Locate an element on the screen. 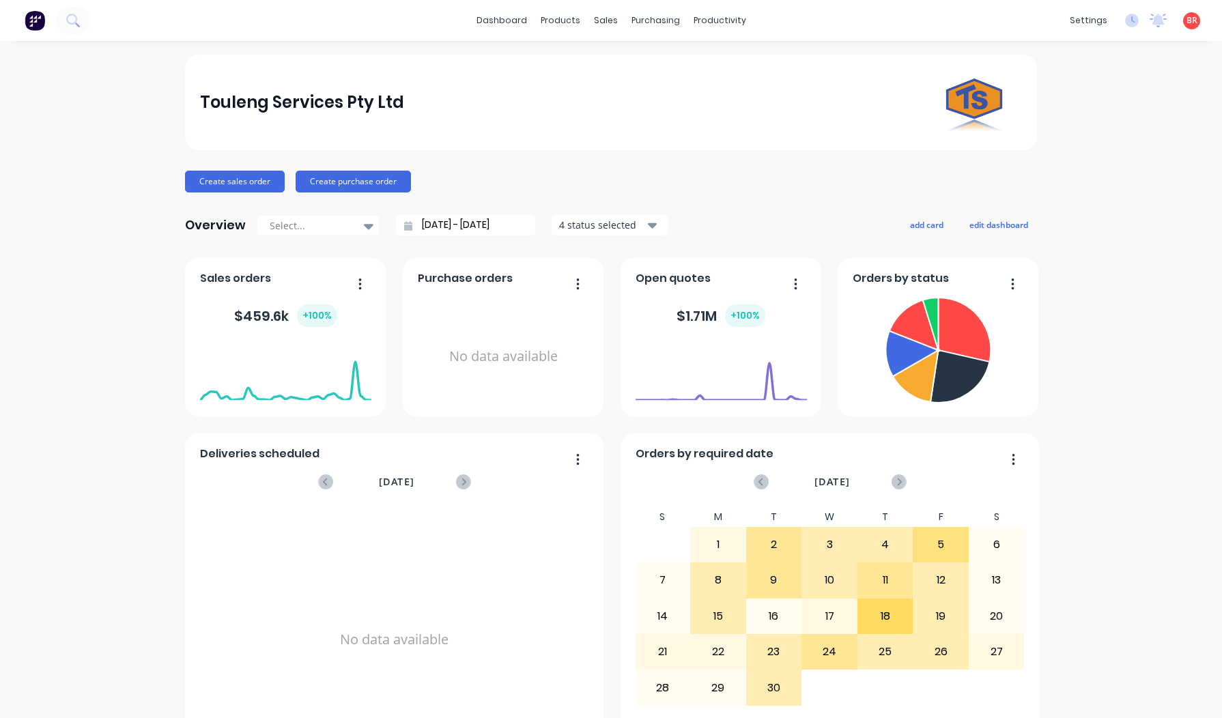  span: Purchase orders is located at coordinates (465, 278).